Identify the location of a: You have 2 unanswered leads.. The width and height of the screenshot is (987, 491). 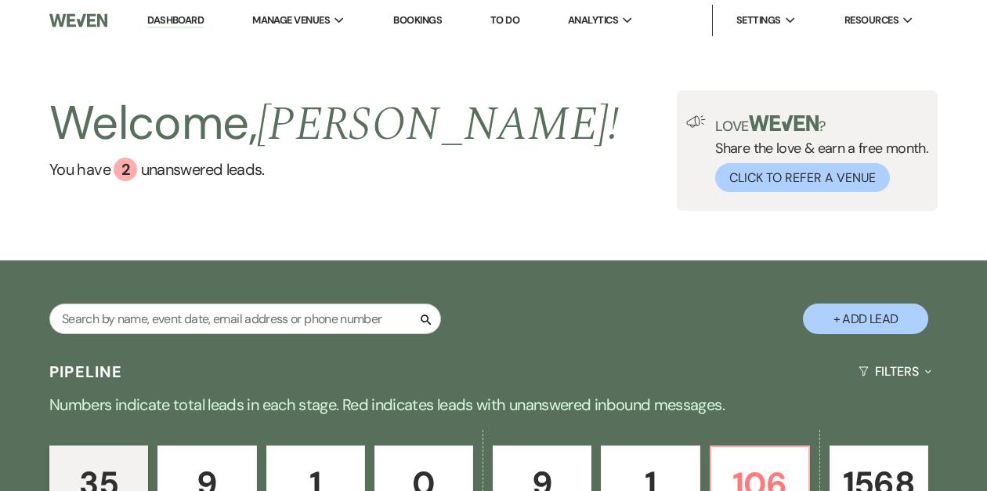
(334, 169).